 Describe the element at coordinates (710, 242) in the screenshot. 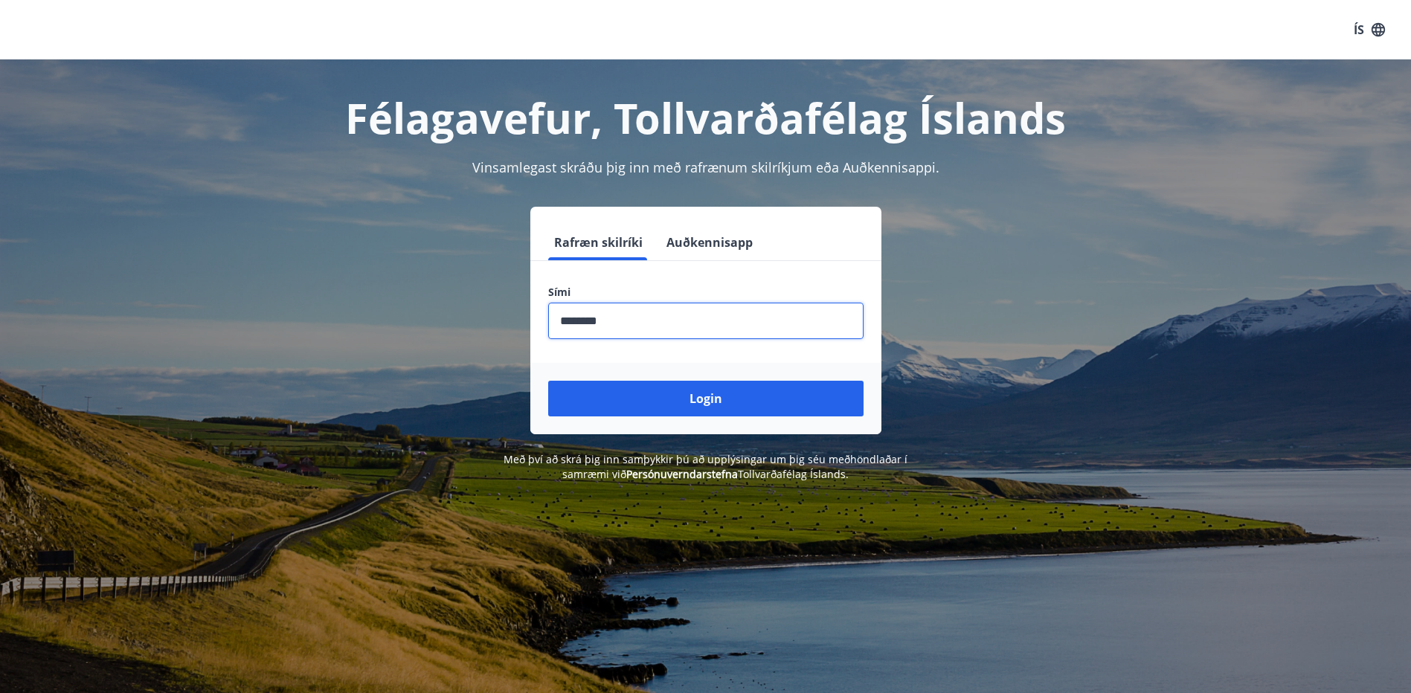

I see `button: Auðkennisapp` at that location.